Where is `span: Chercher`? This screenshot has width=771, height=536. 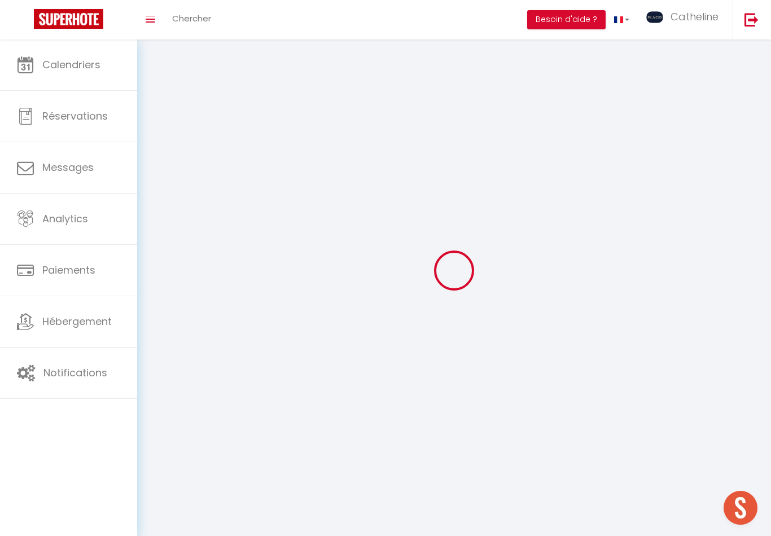 span: Chercher is located at coordinates (191, 18).